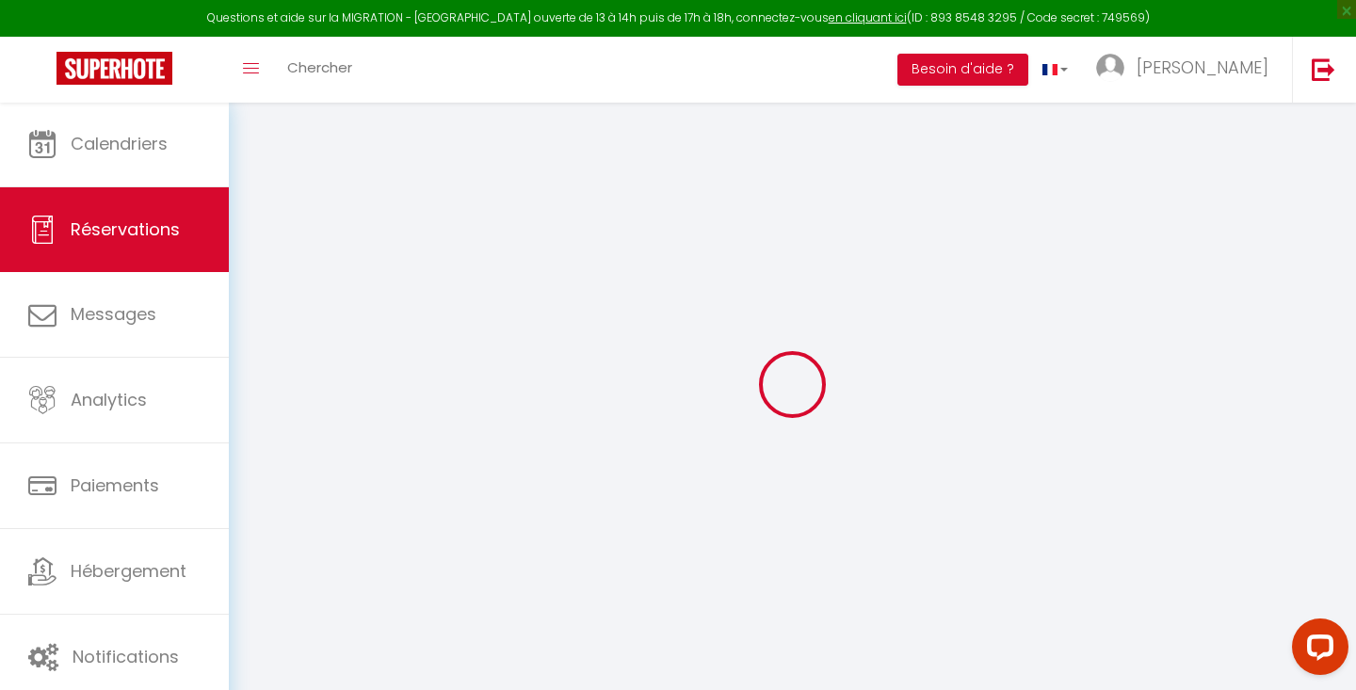 This screenshot has height=690, width=1356. What do you see at coordinates (1323, 69) in the screenshot?
I see `img: logout` at bounding box center [1323, 69].